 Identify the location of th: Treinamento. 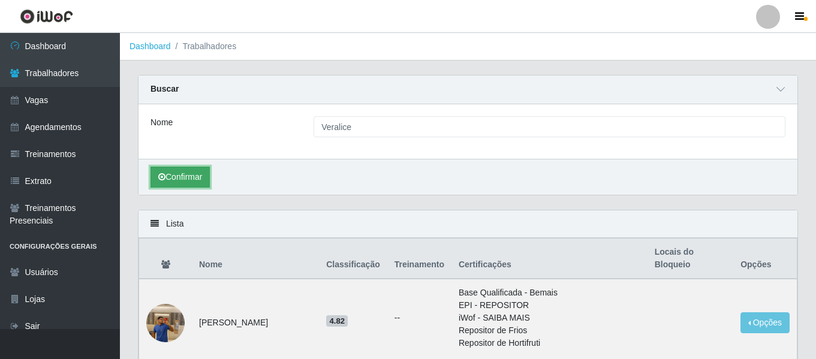
(419, 259).